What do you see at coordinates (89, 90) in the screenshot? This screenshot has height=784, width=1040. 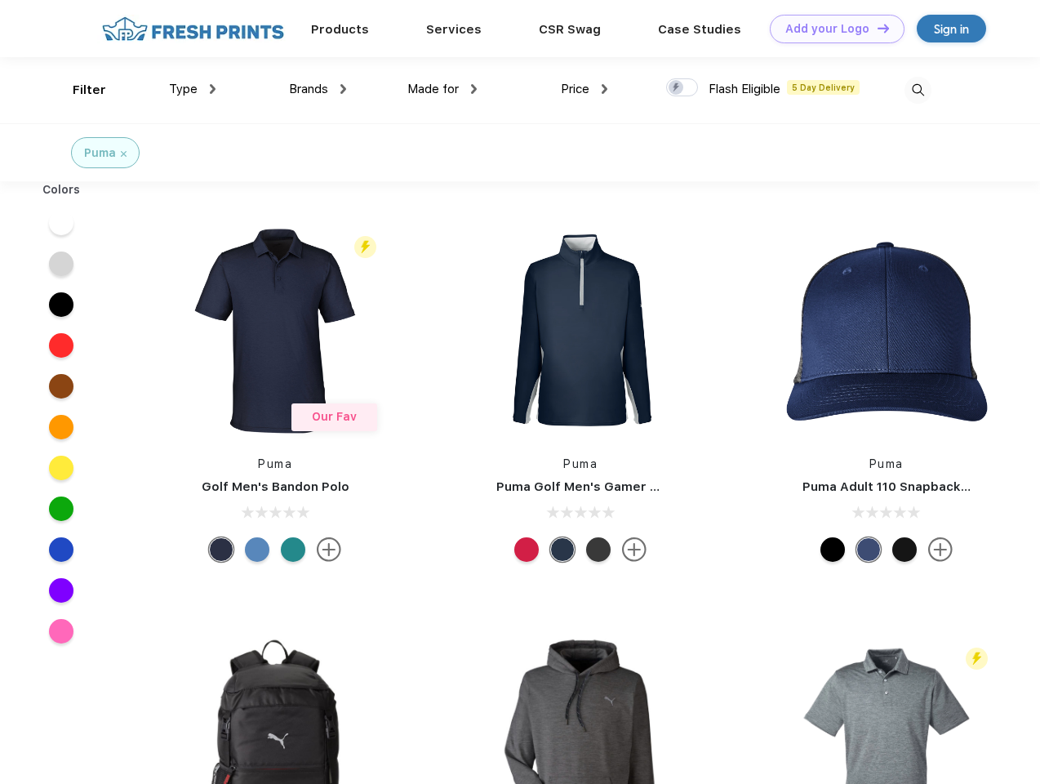 I see `div: Filter` at bounding box center [89, 90].